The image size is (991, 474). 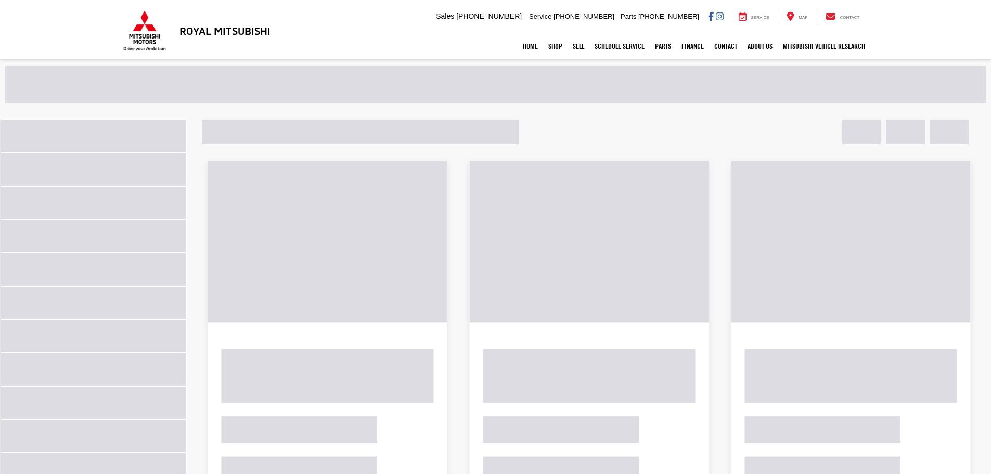 What do you see at coordinates (145, 31) in the screenshot?
I see `img: Mitsubishi` at bounding box center [145, 31].